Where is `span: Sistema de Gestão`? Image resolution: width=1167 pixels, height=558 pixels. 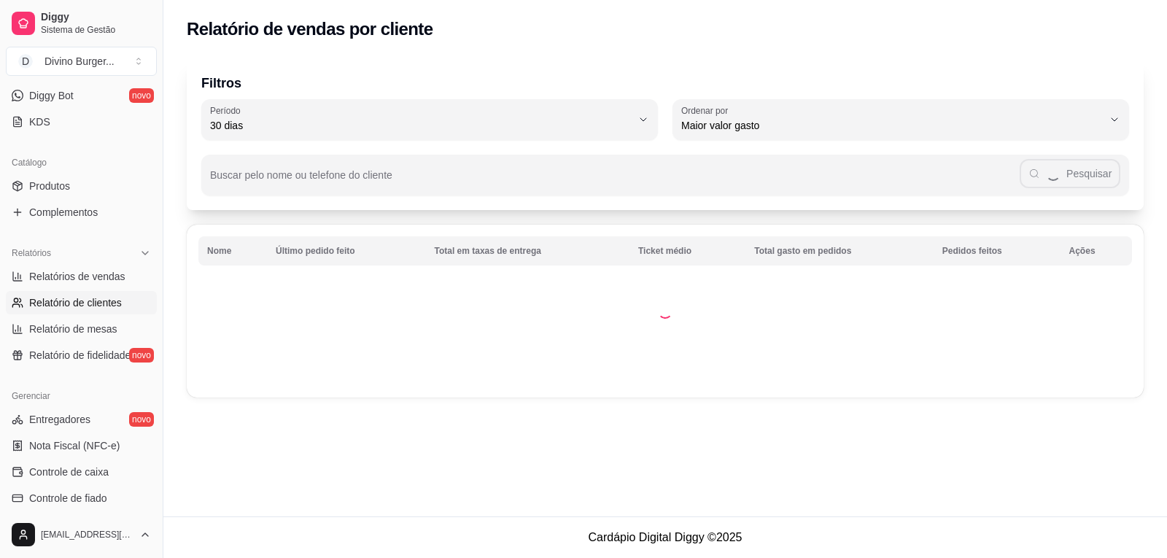 span: Sistema de Gestão is located at coordinates (96, 30).